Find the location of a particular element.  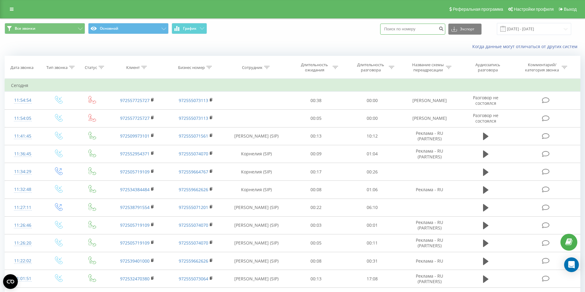

div: 11:26:20 is located at coordinates (23, 243).